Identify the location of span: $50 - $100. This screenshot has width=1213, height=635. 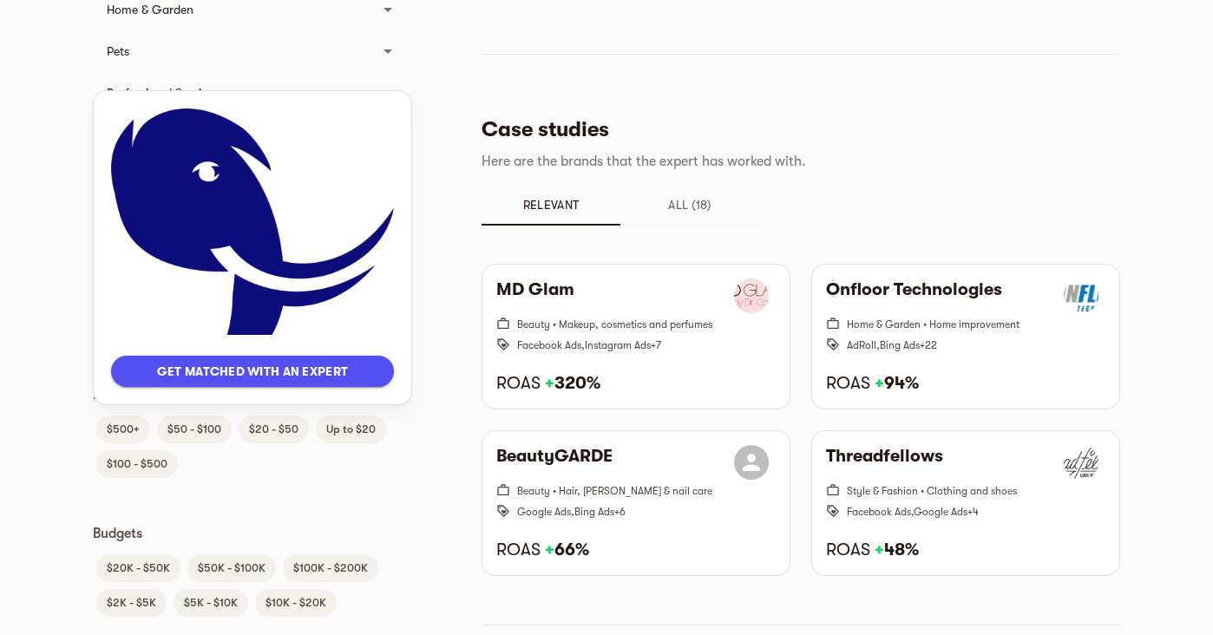
(194, 429).